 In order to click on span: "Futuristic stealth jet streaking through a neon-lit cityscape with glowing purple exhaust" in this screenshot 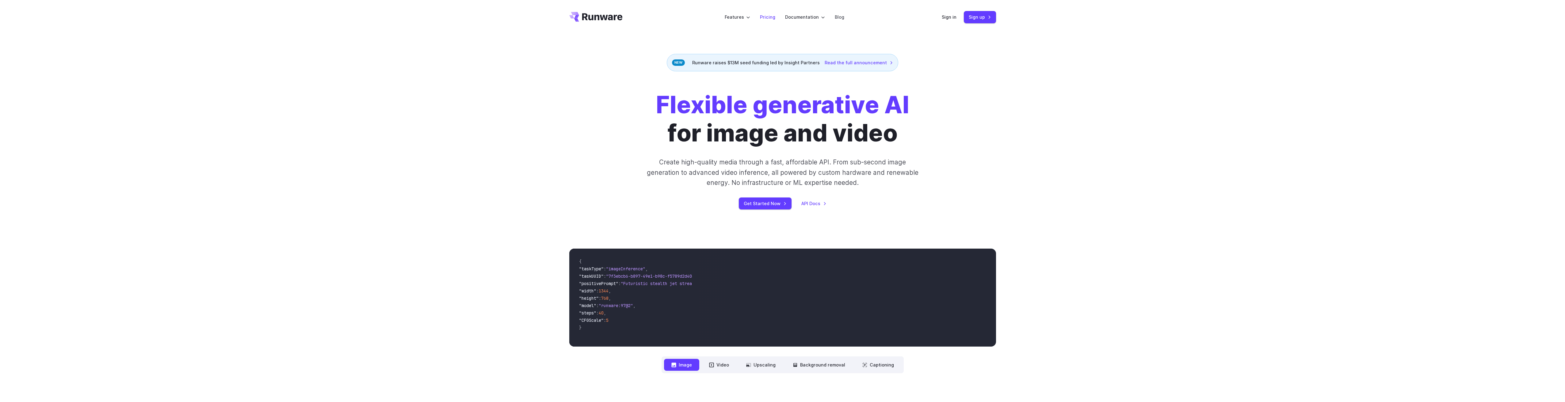, I will do `click(732, 284)`.